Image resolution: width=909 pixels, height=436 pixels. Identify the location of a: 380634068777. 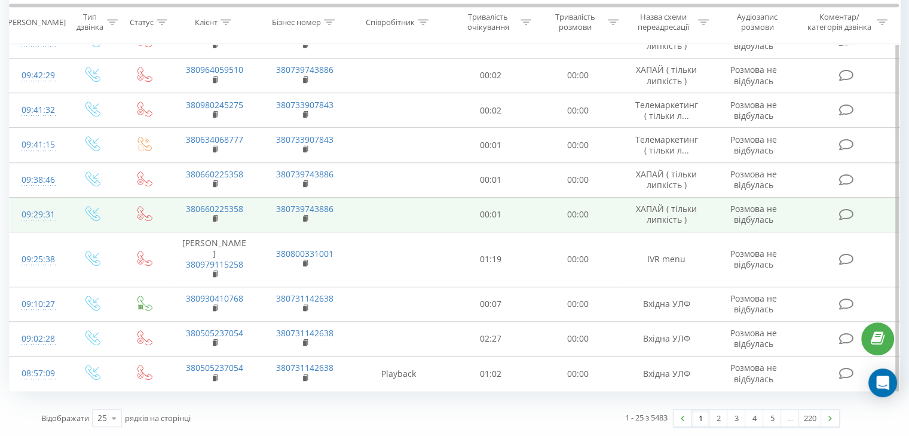
(215, 139).